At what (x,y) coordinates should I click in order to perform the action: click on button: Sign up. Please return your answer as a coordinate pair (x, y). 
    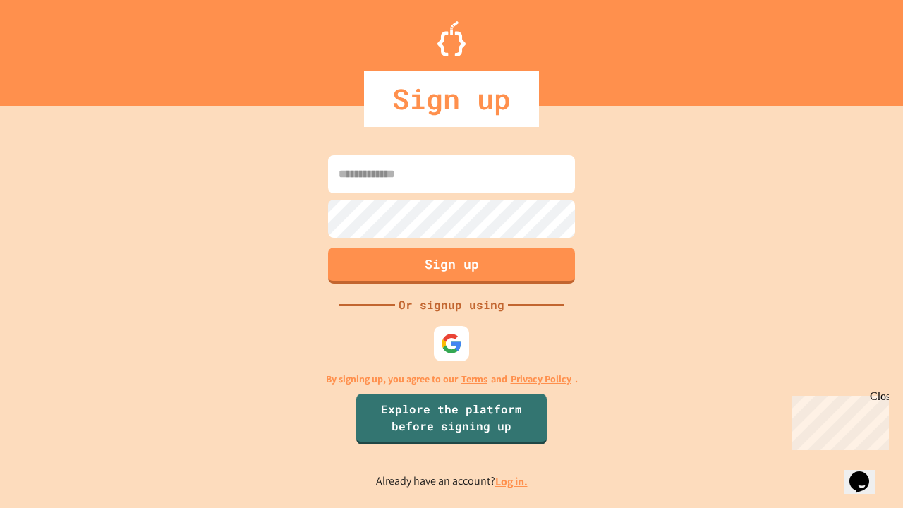
    Looking at the image, I should click on (452, 265).